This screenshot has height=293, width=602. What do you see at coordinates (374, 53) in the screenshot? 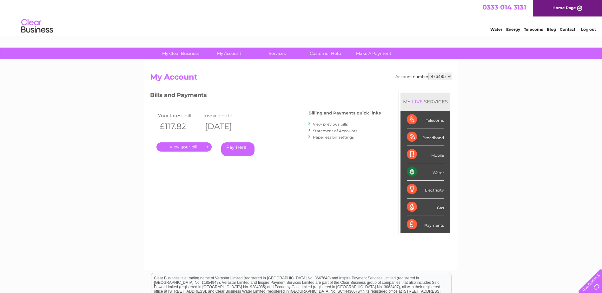
I see `a: Make A Payment` at bounding box center [374, 53].